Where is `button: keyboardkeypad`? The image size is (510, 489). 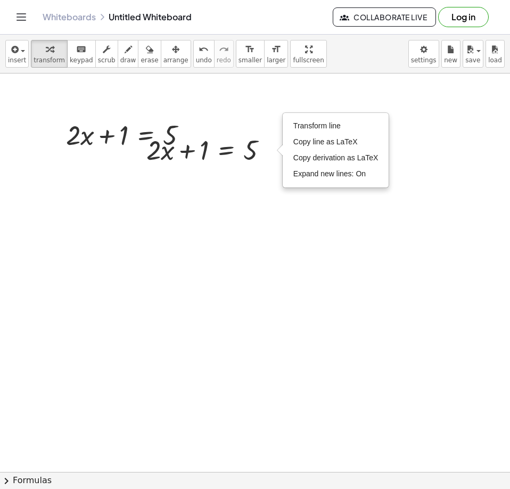
button: keyboardkeypad is located at coordinates (81, 54).